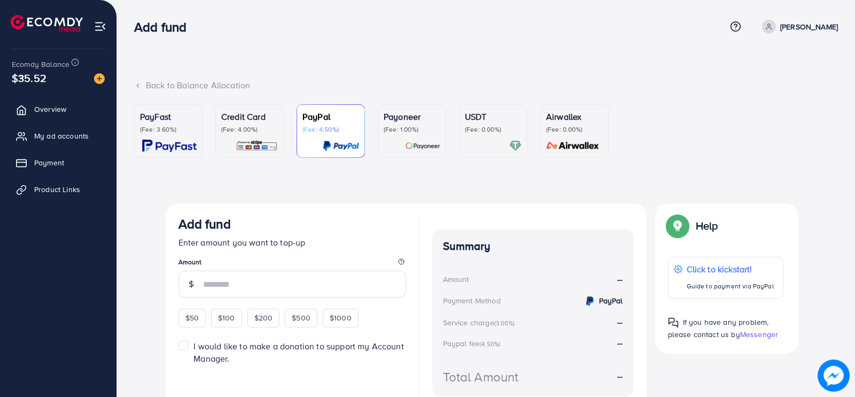 The width and height of the screenshot is (855, 397). I want to click on p: PayFast, so click(168, 117).